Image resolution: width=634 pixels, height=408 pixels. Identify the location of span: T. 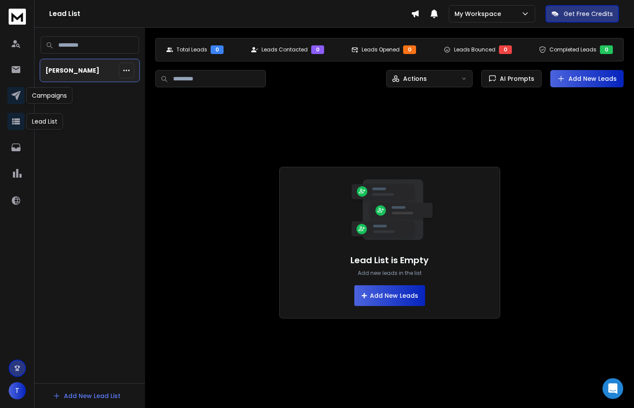
(17, 390).